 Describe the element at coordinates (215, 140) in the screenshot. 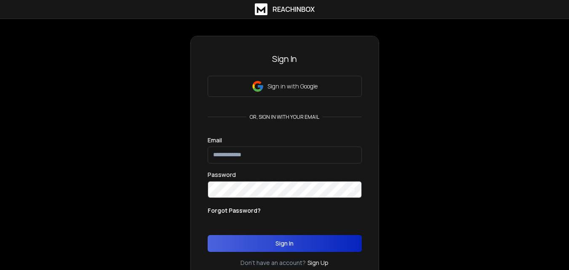

I see `label: Email` at that location.